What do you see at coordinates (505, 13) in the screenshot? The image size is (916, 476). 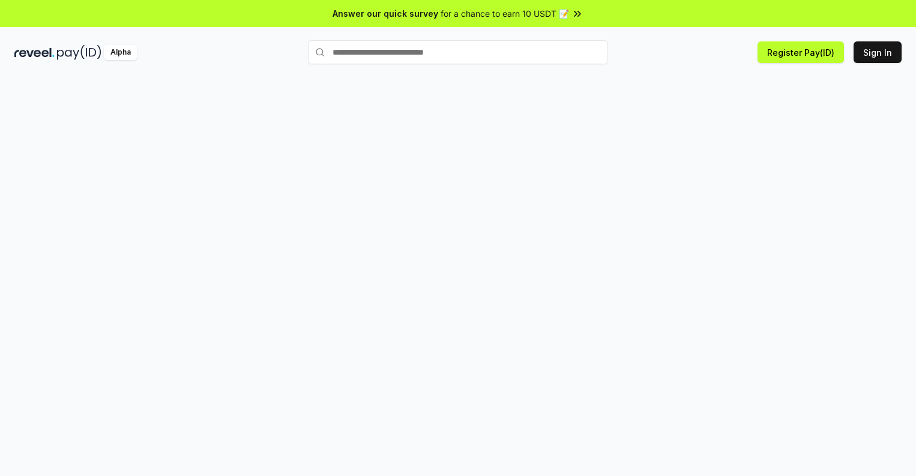 I see `span: for a chance to earn 10 USDT 📝` at bounding box center [505, 13].